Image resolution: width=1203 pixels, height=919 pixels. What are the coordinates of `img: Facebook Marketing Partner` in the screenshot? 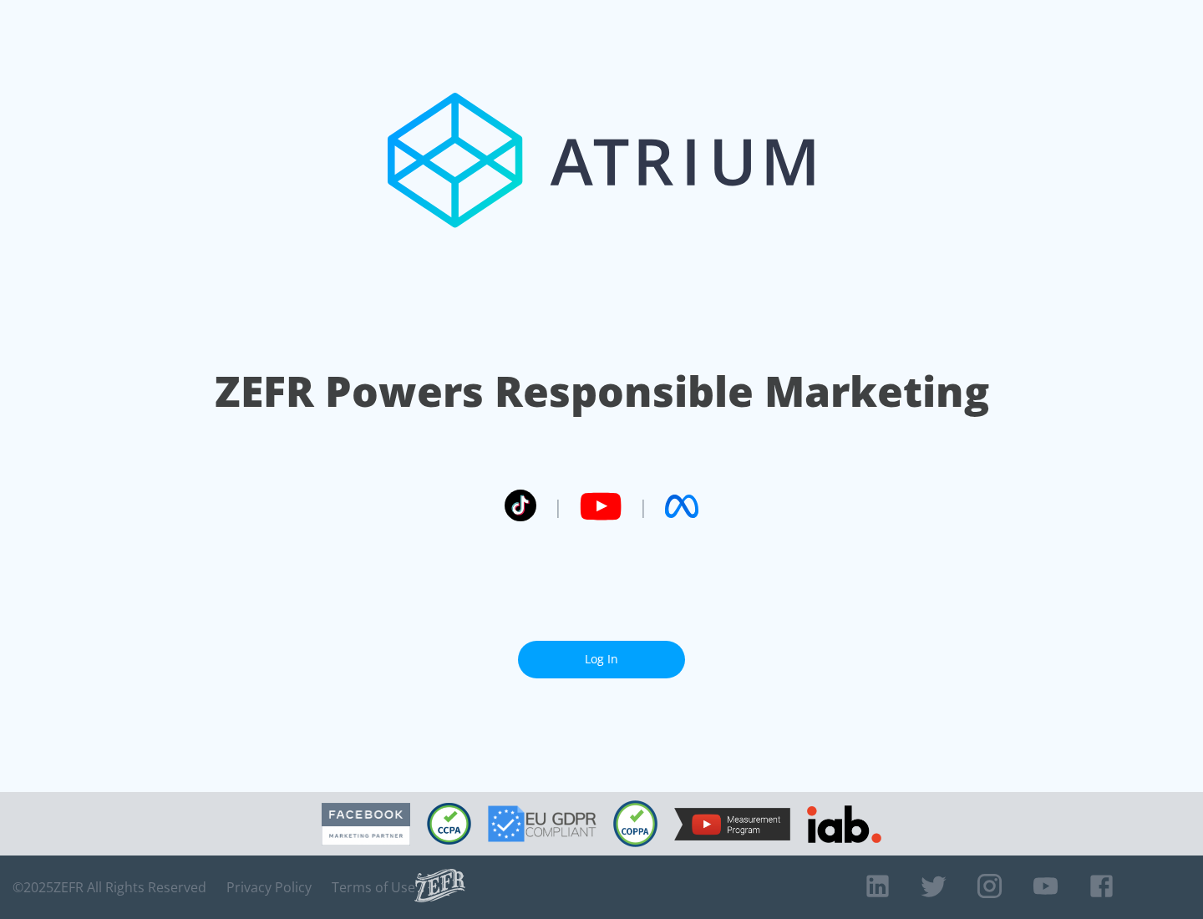 It's located at (366, 824).